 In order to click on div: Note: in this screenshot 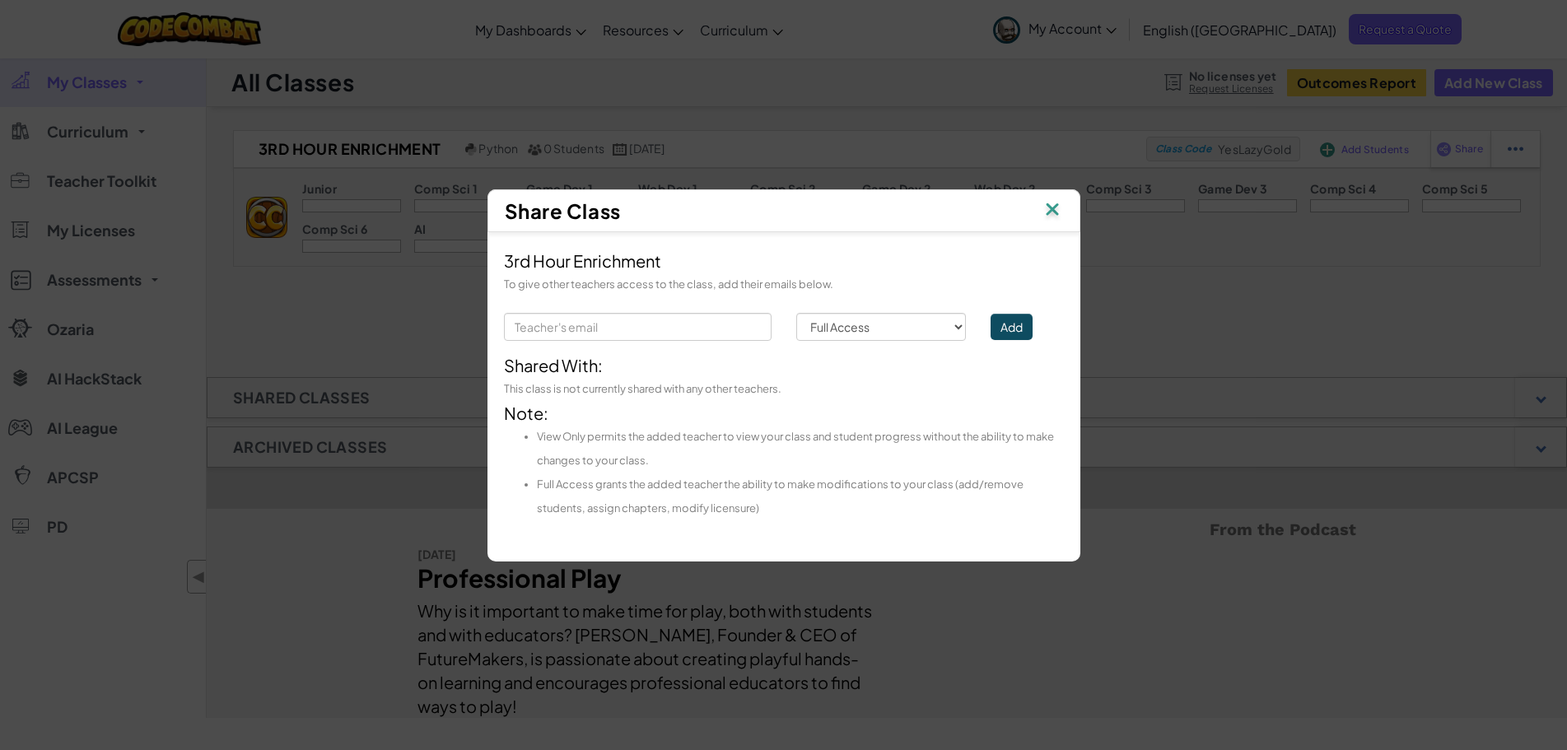, I will do `click(784, 460)`.